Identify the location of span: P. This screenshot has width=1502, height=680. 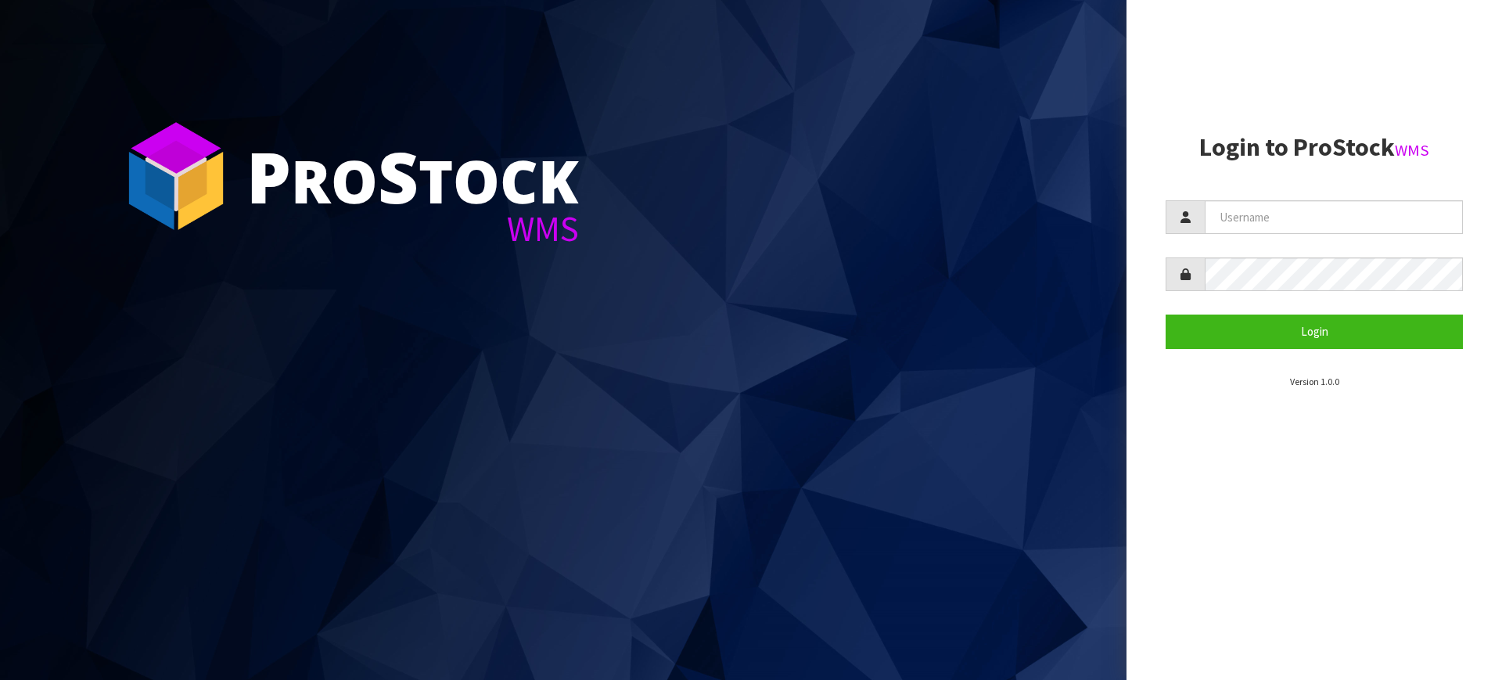
(268, 176).